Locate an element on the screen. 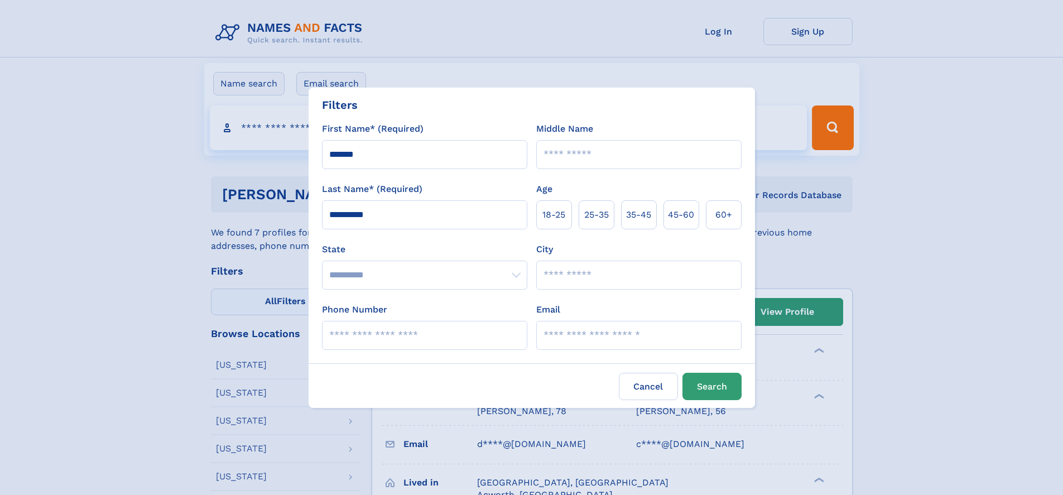  label: State is located at coordinates (425, 250).